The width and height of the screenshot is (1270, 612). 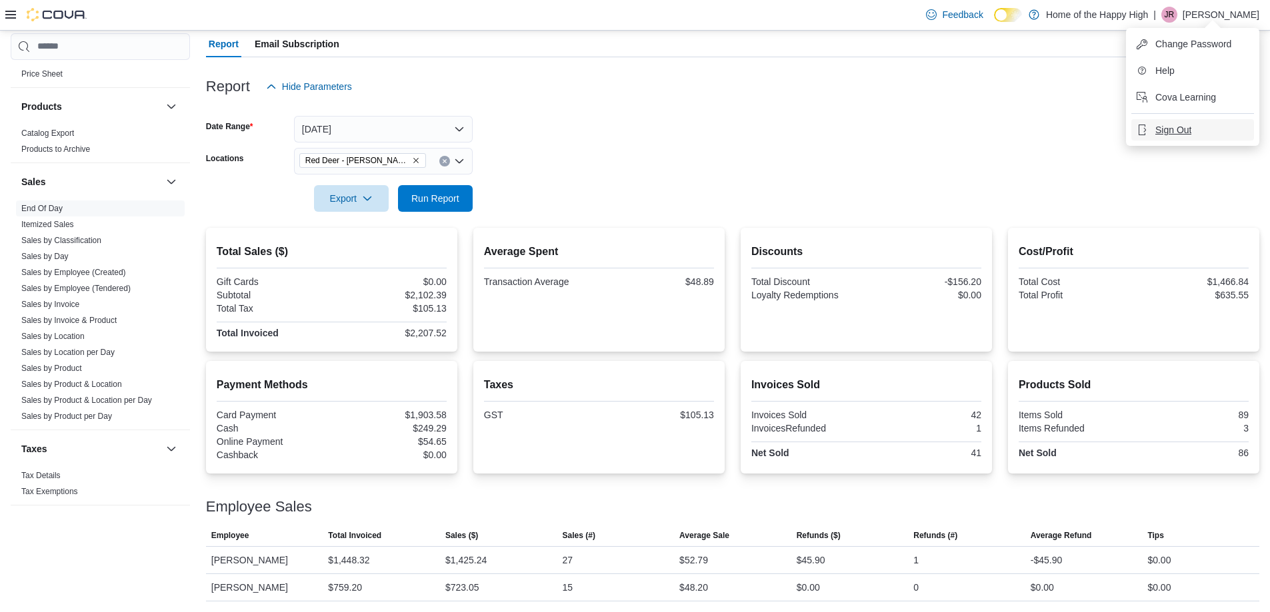 What do you see at coordinates (657, 415) in the screenshot?
I see `div: $105.13` at bounding box center [657, 415].